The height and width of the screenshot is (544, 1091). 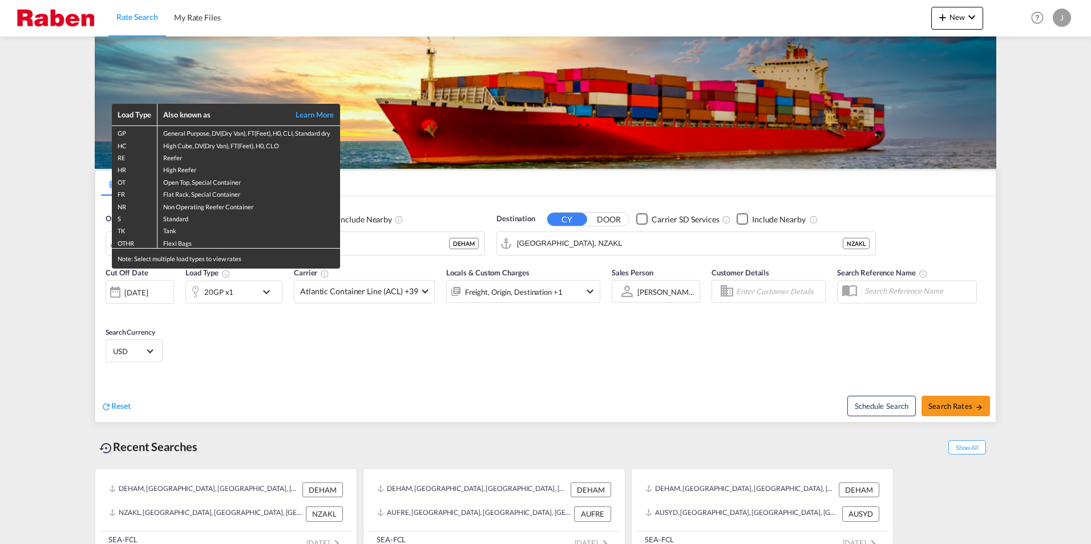 What do you see at coordinates (226, 258) in the screenshot?
I see `div: Note: Select multiple load types to view rates` at bounding box center [226, 258].